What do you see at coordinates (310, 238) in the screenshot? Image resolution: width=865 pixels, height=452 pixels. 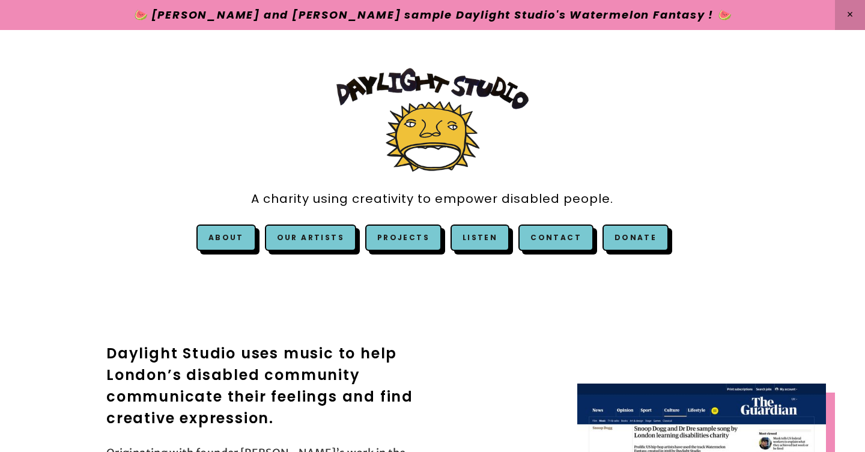 I see `a: Our Artists` at bounding box center [310, 238].